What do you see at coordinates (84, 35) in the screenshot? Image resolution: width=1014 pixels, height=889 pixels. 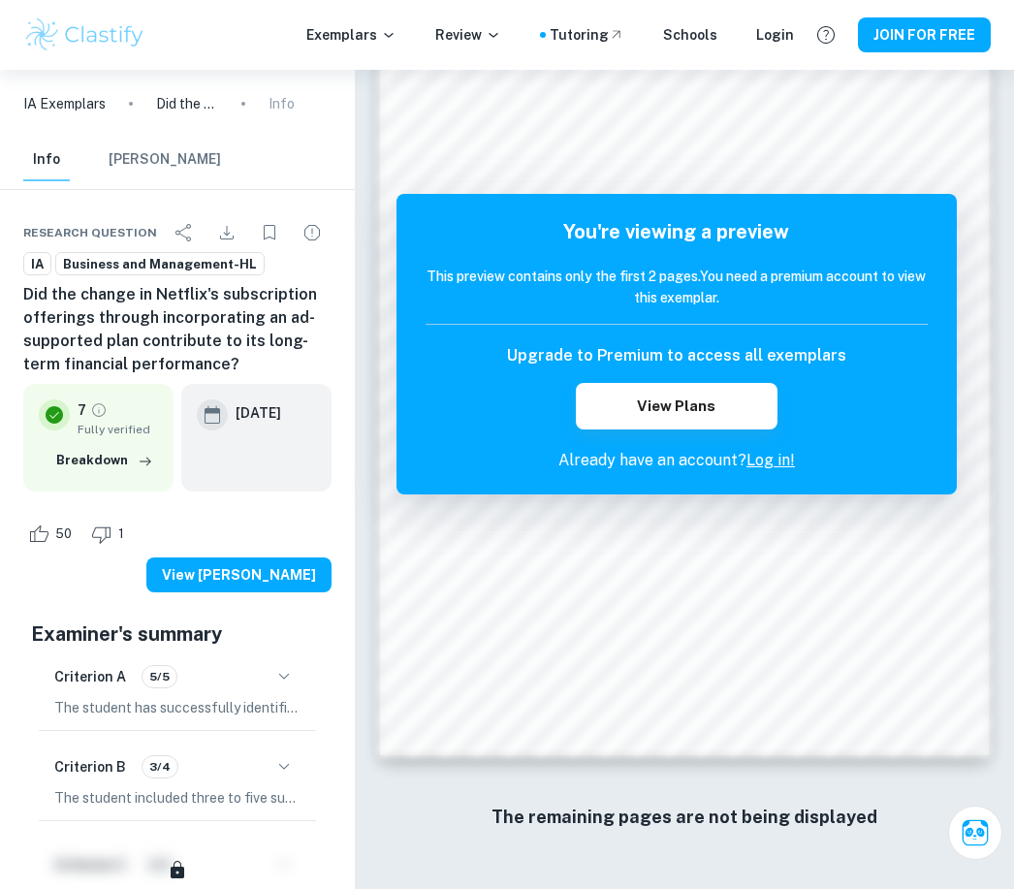 I see `a: Clastify logo` at bounding box center [84, 35].